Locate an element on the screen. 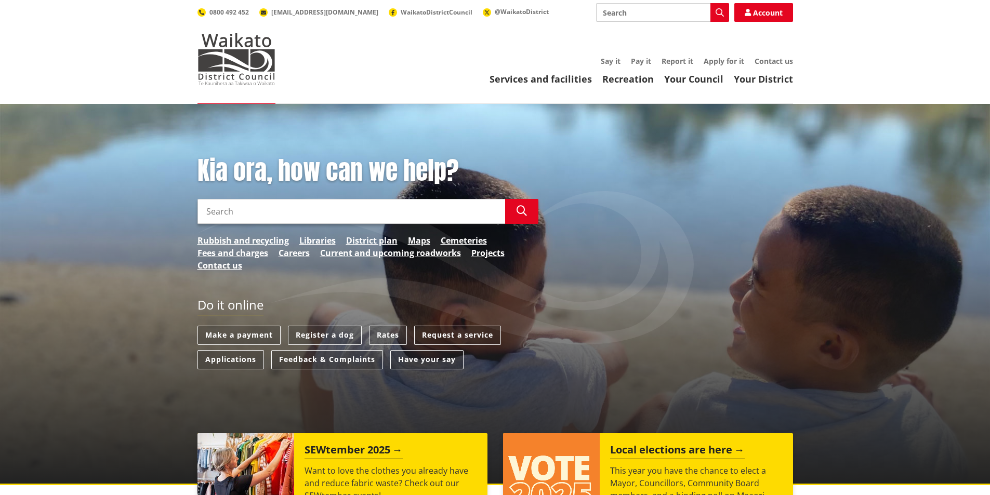 The width and height of the screenshot is (990, 495). span: 0800 492 452 is located at coordinates (229, 12).